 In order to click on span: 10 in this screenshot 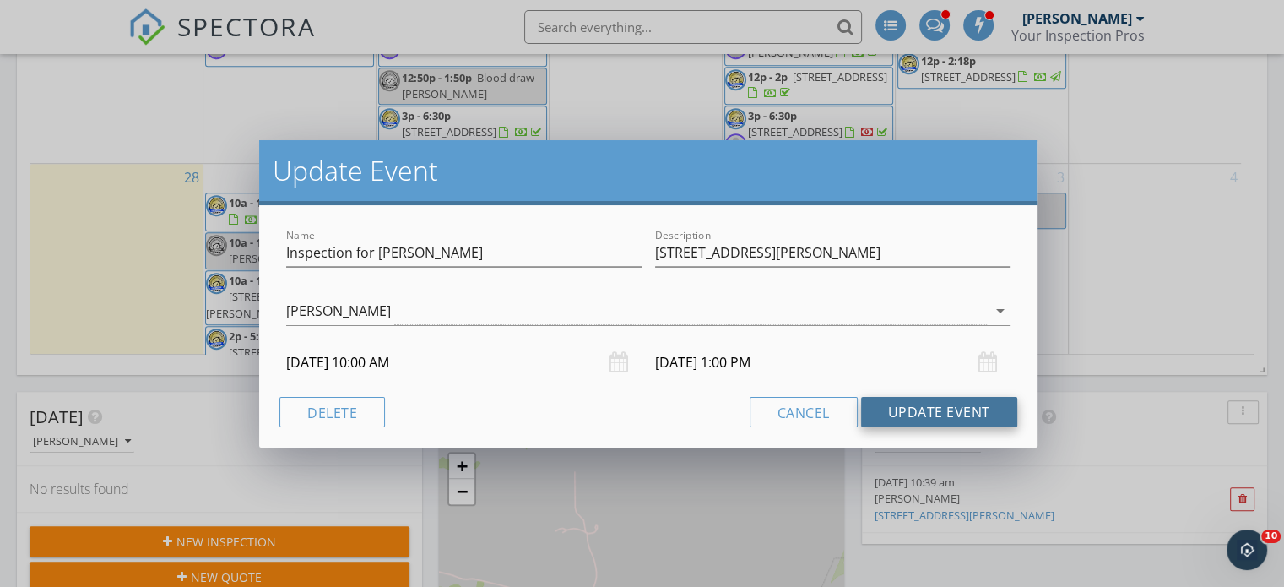, I will do `click(1270, 536)`.